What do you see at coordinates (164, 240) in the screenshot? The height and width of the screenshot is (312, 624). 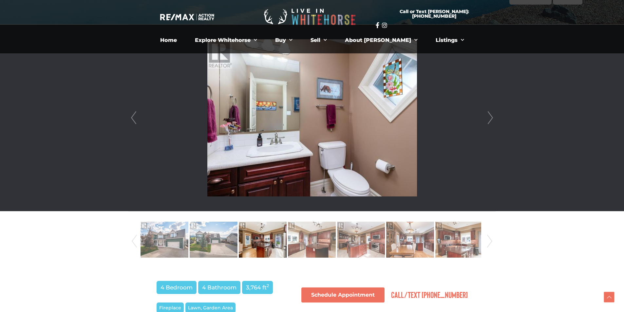 I see `img: Property-28672392-Photo-1.jpg` at bounding box center [164, 240].